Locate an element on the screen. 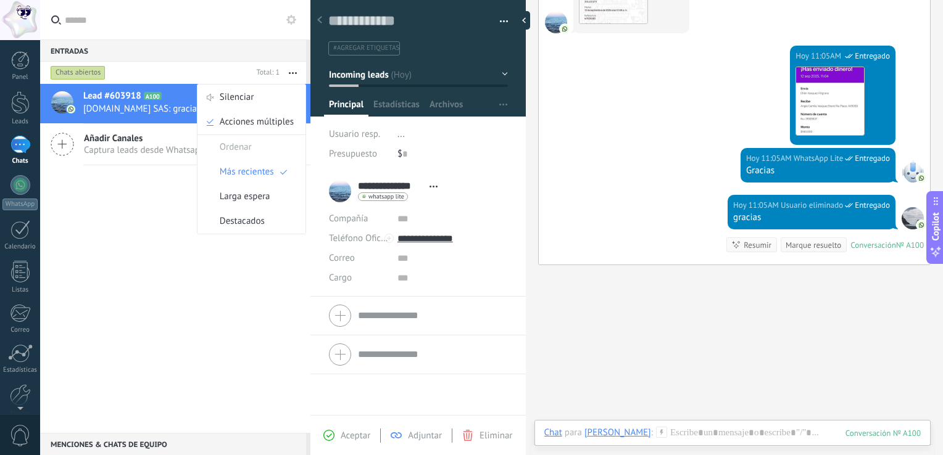 Image resolution: width=943 pixels, height=455 pixels. span: whatsapp lite is located at coordinates (386, 197).